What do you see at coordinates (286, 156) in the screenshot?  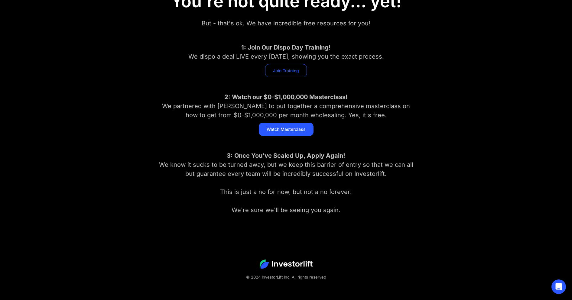 I see `strong: 3: Once You've Scaled Up, Apply Again!` at bounding box center [286, 156].